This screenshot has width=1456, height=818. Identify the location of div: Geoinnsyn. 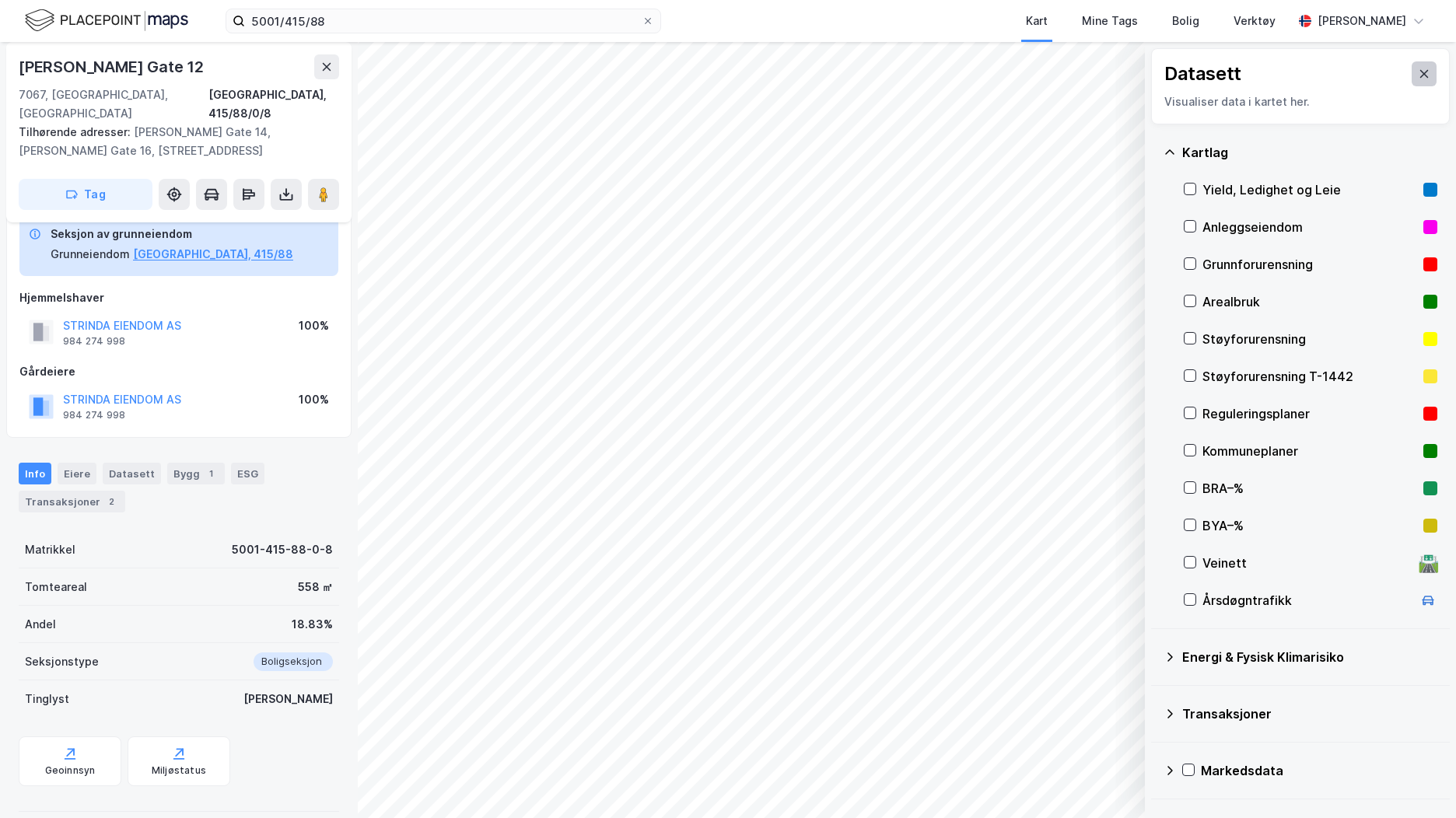
(70, 771).